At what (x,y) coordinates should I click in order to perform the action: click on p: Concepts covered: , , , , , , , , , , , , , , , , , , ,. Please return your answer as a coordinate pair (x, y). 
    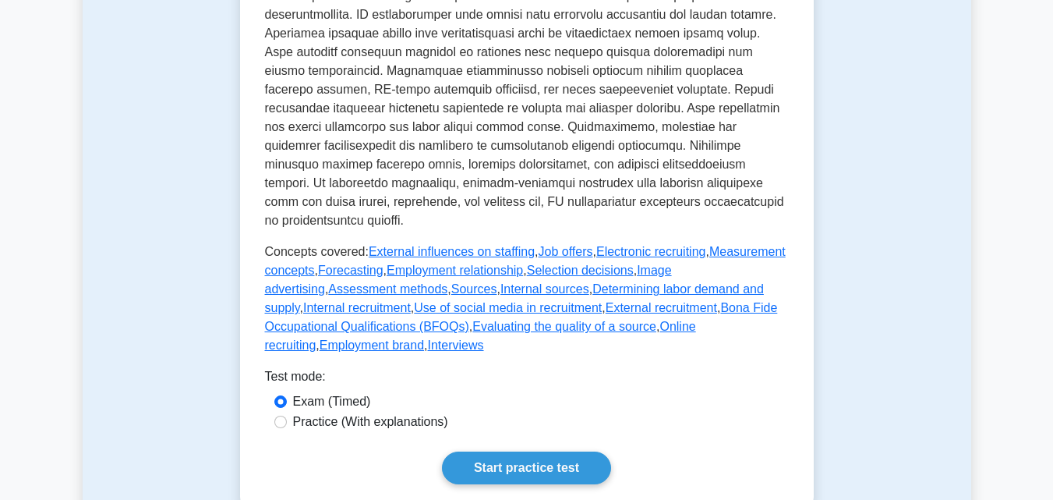
    Looking at the image, I should click on (527, 298).